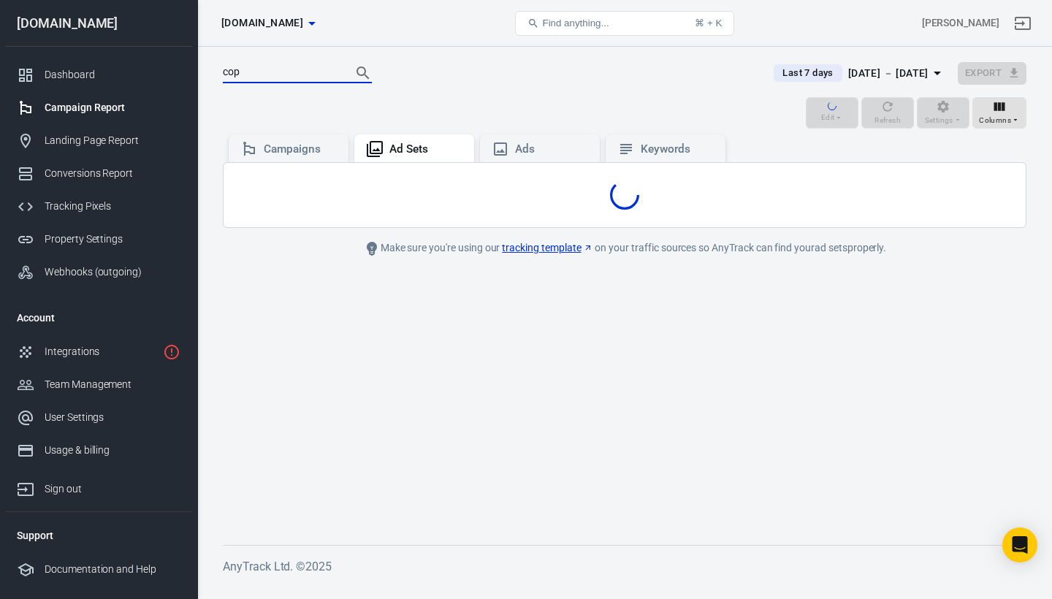 This screenshot has height=599, width=1052. What do you see at coordinates (363, 73) in the screenshot?
I see `button: Search` at bounding box center [363, 73].